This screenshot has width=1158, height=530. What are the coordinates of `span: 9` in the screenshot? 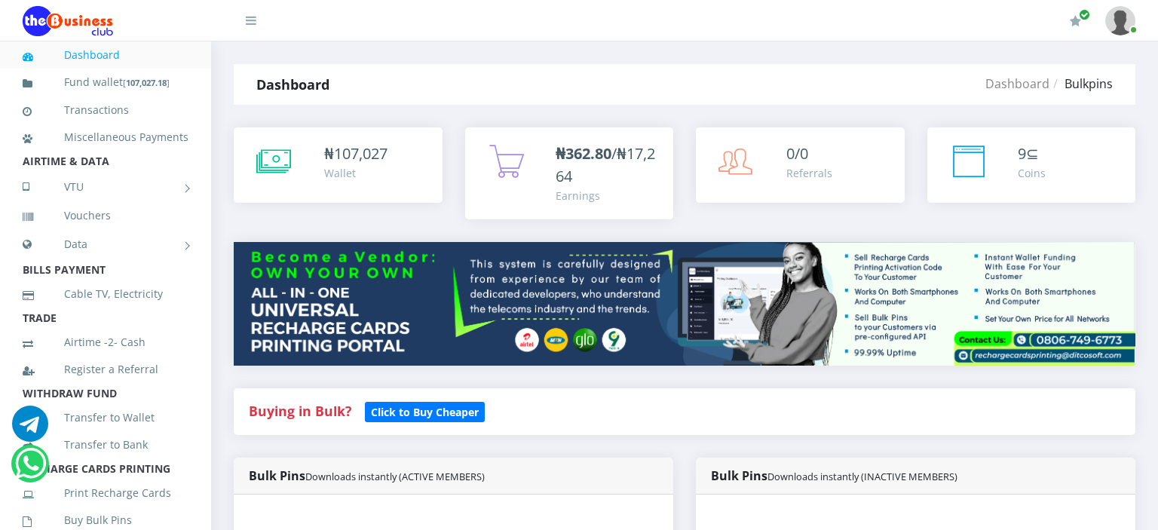 It's located at (1022, 153).